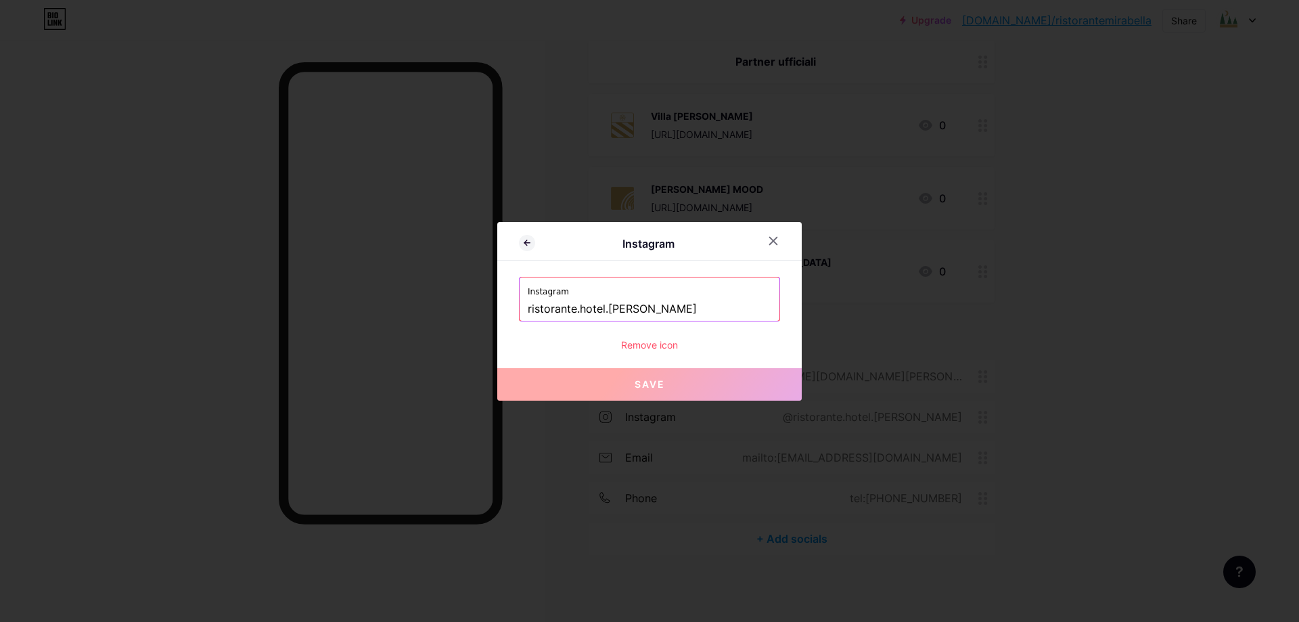 This screenshot has height=622, width=1299. What do you see at coordinates (650, 384) in the screenshot?
I see `button: Save` at bounding box center [650, 384].